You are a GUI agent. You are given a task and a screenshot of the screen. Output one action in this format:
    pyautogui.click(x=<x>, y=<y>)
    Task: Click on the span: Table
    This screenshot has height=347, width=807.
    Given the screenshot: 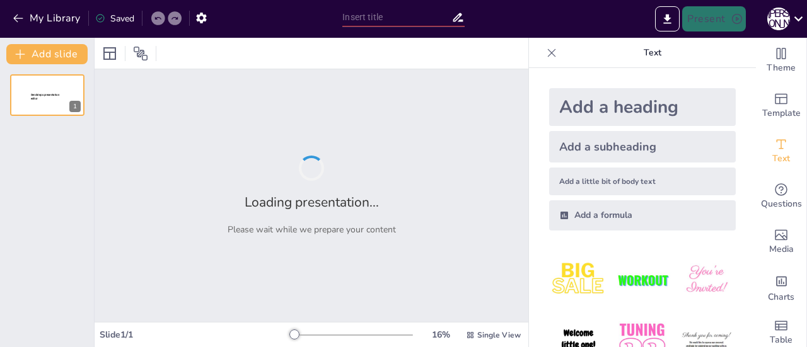 What is the action you would take?
    pyautogui.click(x=781, y=340)
    